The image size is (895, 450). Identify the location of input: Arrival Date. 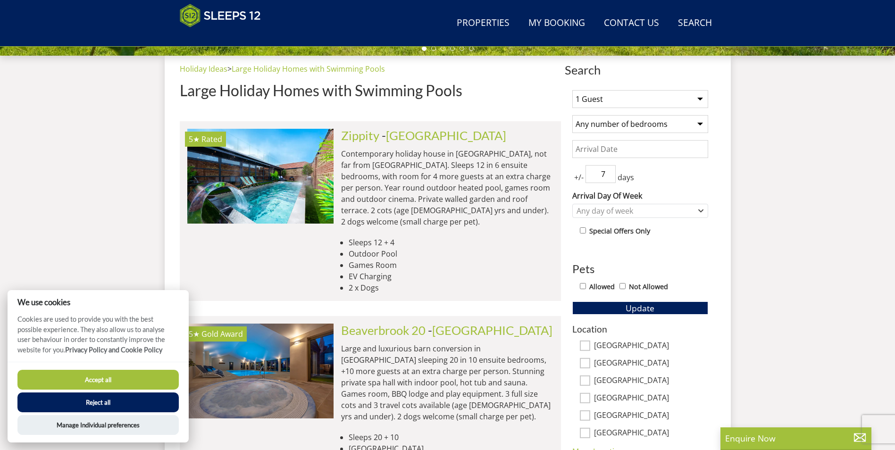
(640, 149).